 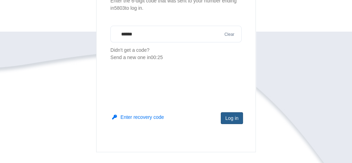 What do you see at coordinates (232, 118) in the screenshot?
I see `button: Log in` at bounding box center [232, 118].